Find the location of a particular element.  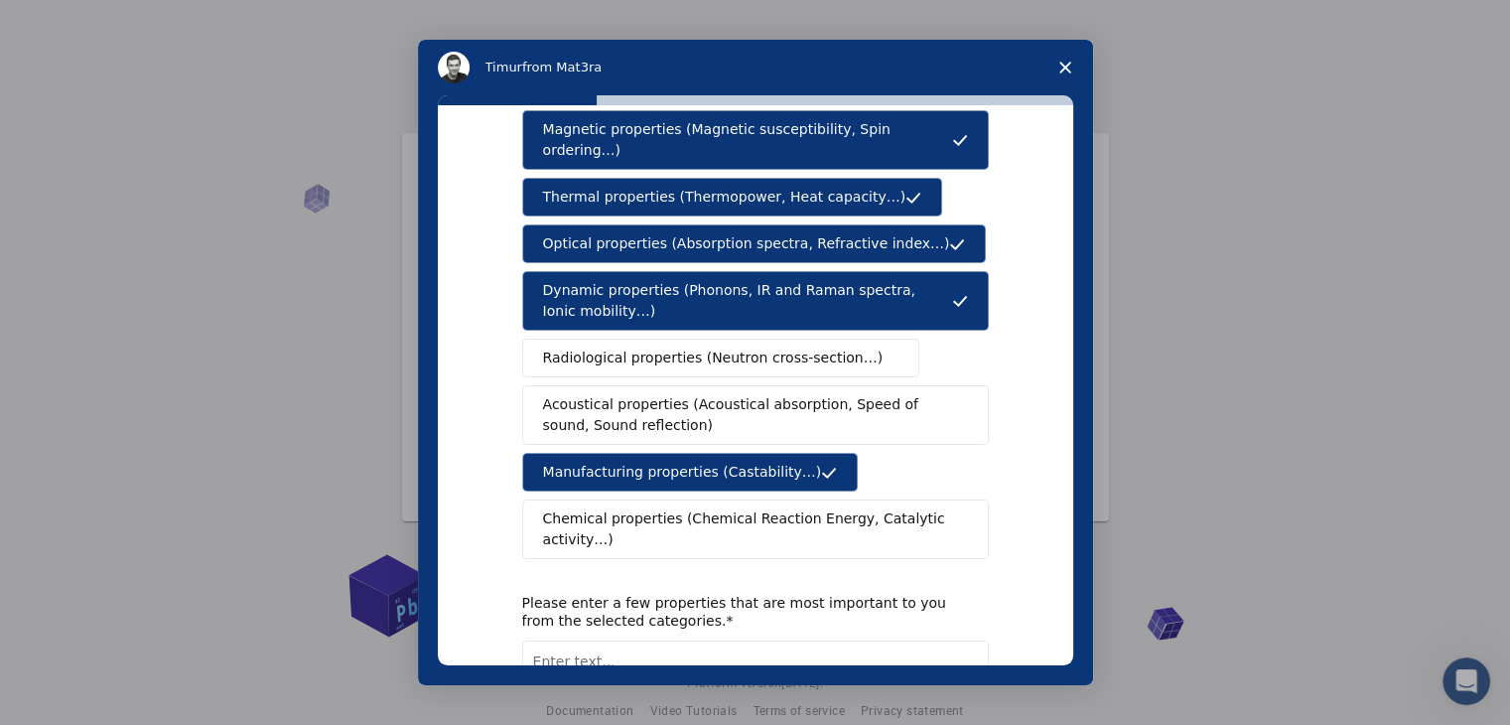

button: Radiological properties (Neutron cross-section…) is located at coordinates (721, 358).